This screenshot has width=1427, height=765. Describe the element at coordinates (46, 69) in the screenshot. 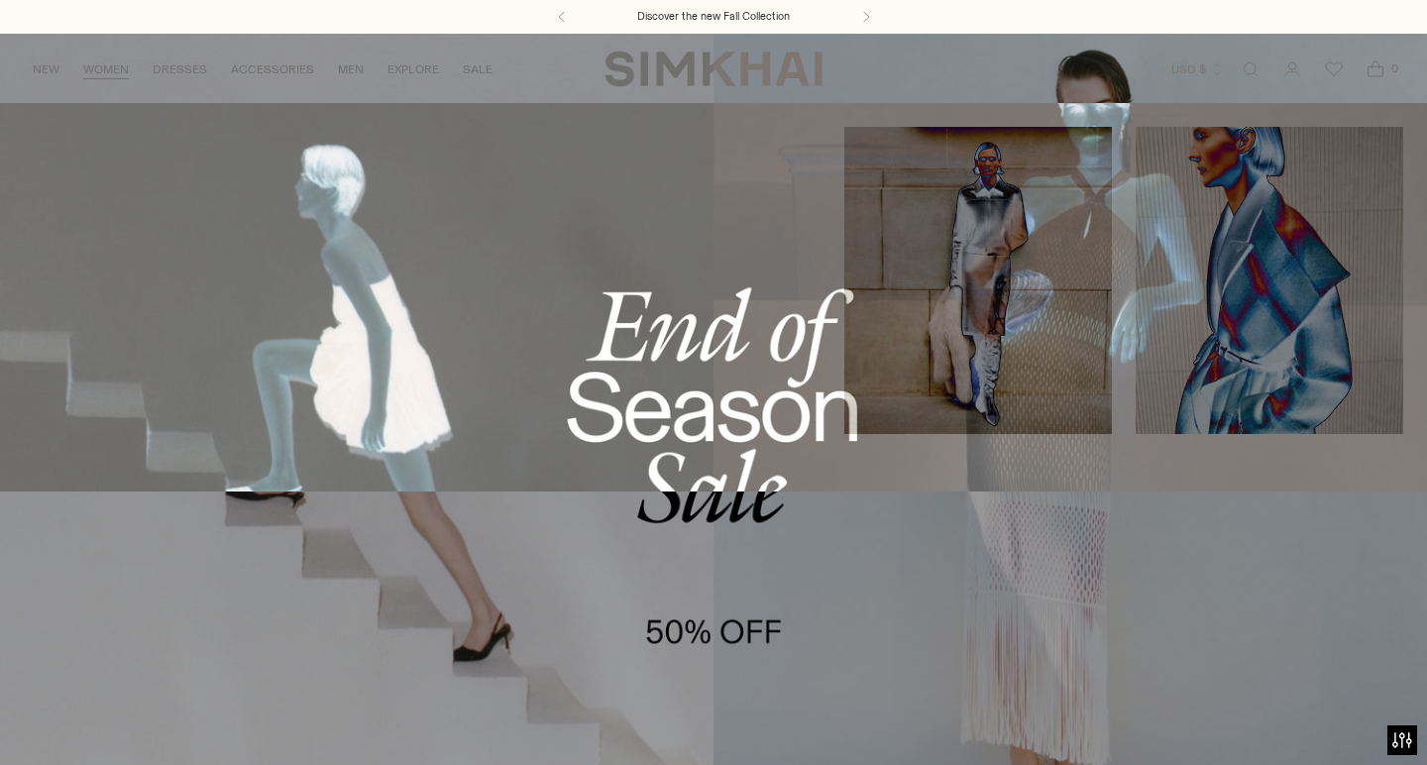

I see `a: NEW` at that location.